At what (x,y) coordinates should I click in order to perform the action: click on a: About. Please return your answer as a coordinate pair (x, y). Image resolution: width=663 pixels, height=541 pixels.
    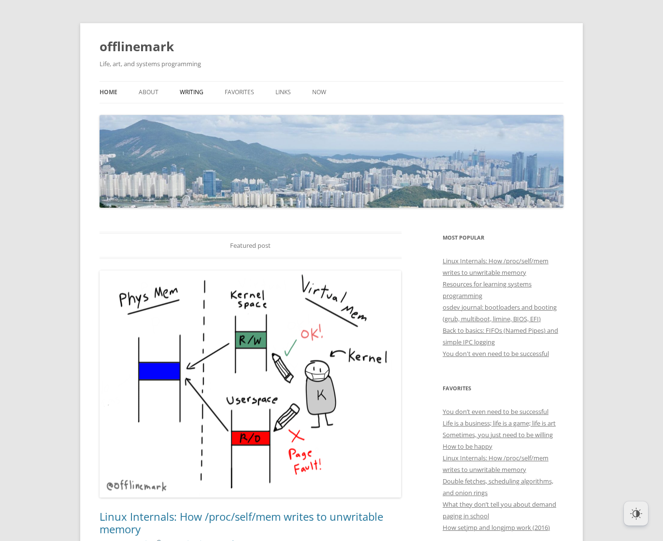
    Looking at the image, I should click on (148, 92).